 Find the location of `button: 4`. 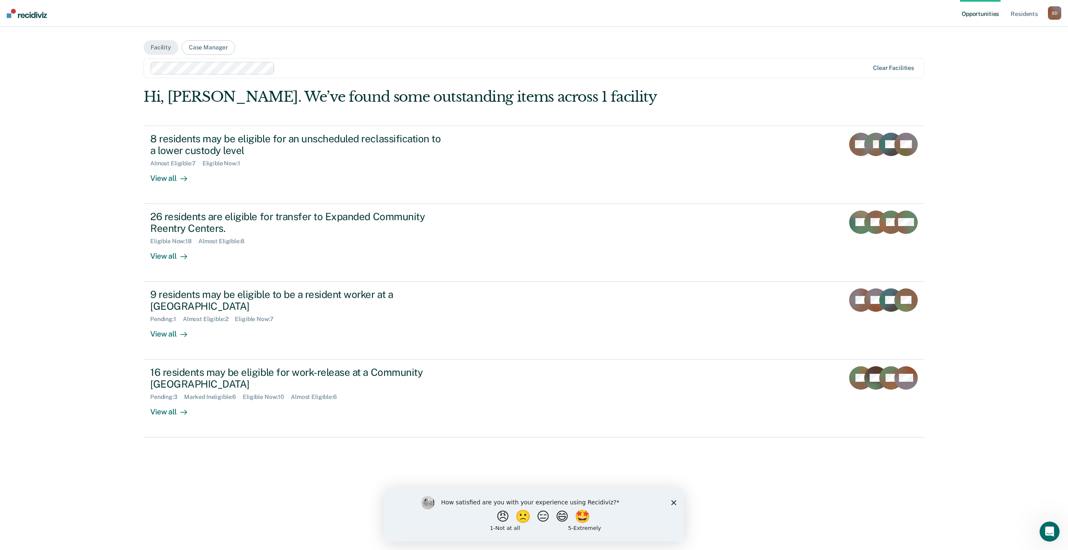

button: 4 is located at coordinates (179, 29).